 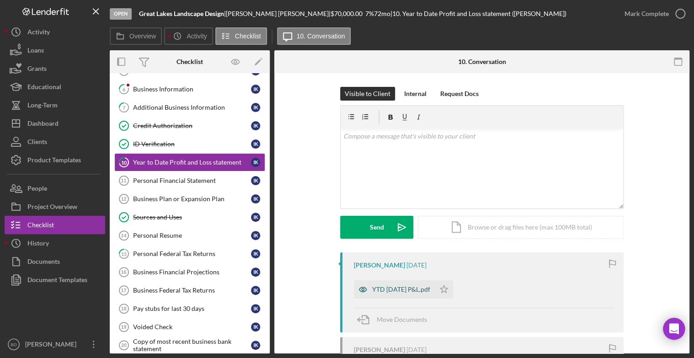 I want to click on a: 16Business Financial ProjectionsIK, so click(x=190, y=272).